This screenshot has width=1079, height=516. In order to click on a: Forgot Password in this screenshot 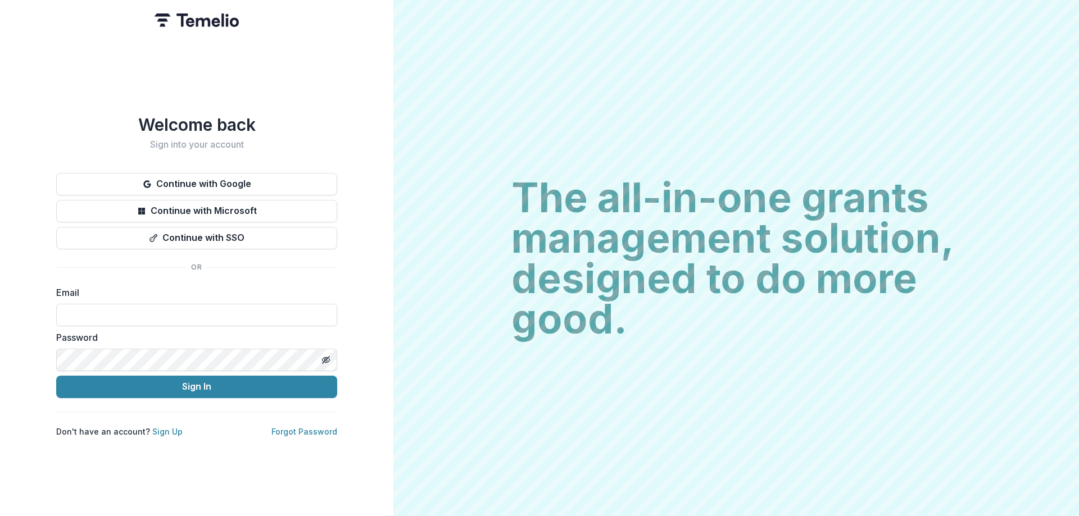, I will do `click(304, 431)`.